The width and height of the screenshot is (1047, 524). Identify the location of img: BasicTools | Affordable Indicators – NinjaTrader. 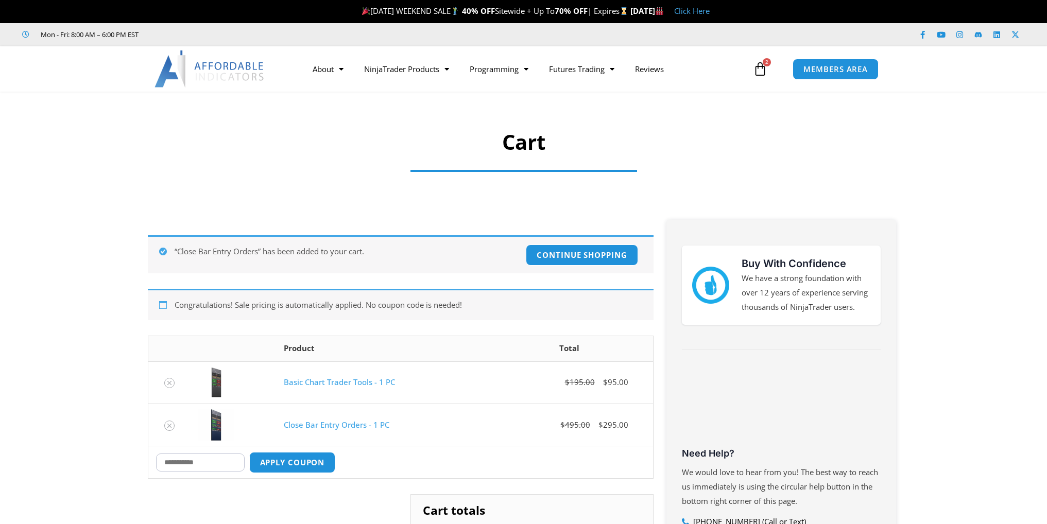
(216, 382).